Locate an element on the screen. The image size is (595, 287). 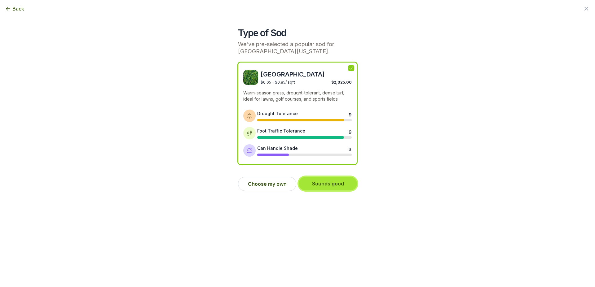
button: Sounds good is located at coordinates (328, 184).